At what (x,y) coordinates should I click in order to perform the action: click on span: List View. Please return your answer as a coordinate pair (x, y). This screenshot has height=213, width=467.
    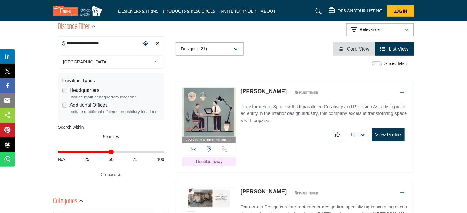
    Looking at the image, I should click on (399, 49).